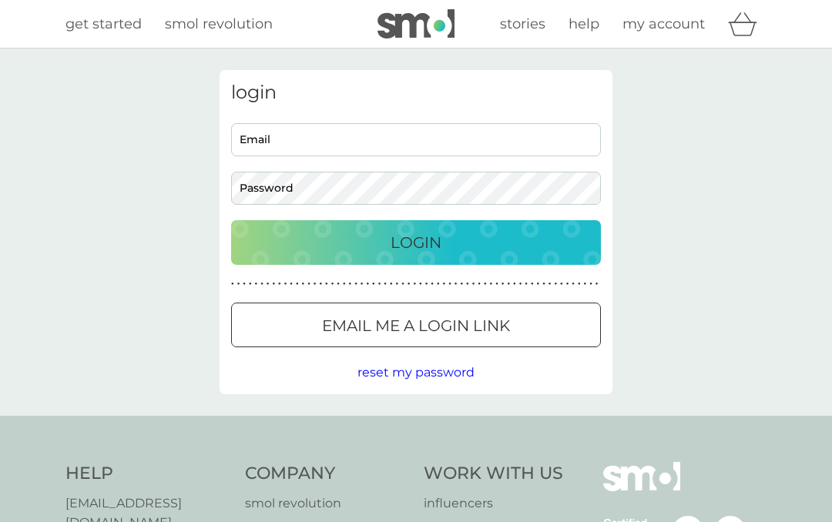 Image resolution: width=832 pixels, height=522 pixels. I want to click on p: influencers, so click(493, 504).